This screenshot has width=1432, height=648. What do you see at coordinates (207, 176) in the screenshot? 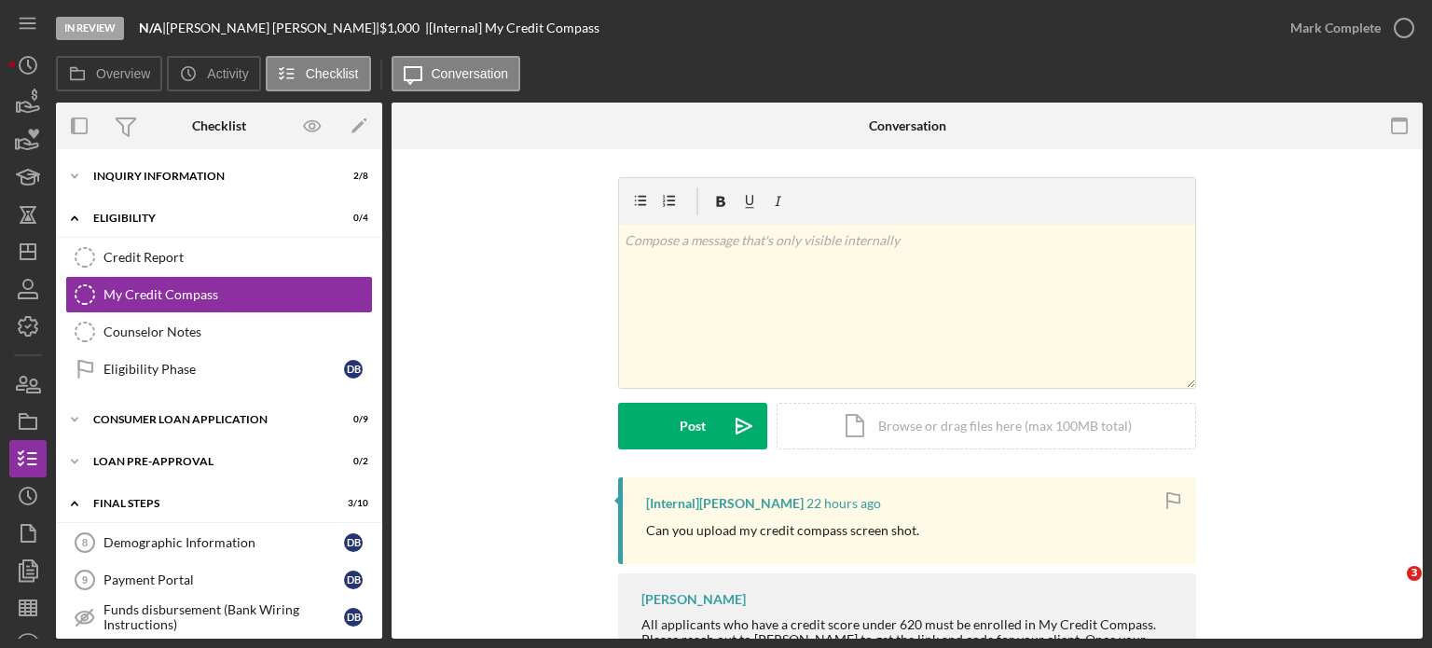
I see `div: Inquiry Information` at bounding box center [207, 176].